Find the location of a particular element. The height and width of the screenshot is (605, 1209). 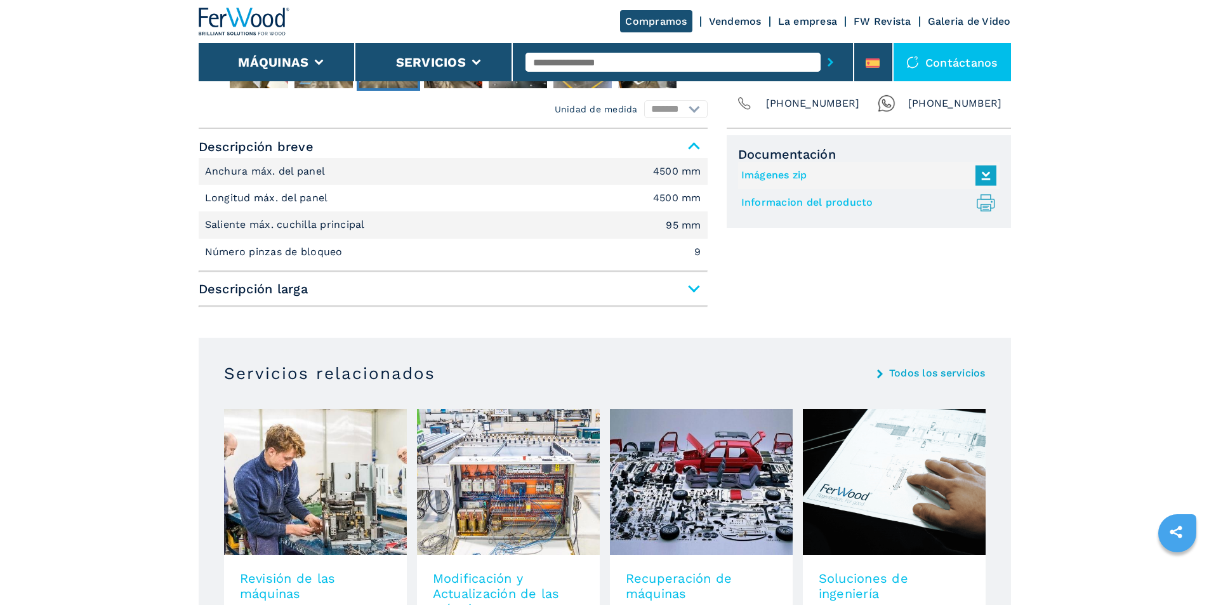

div: Descripción breve is located at coordinates (453, 212).